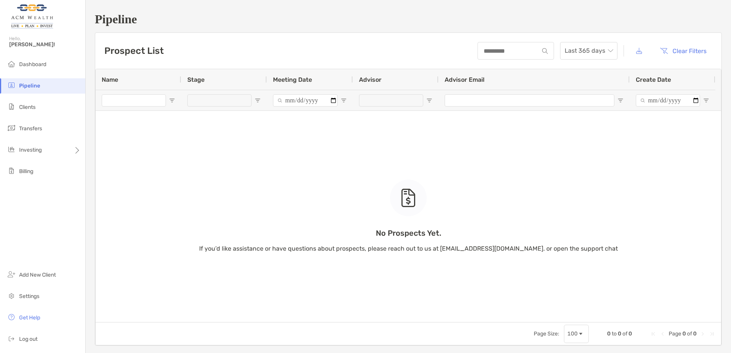  What do you see at coordinates (28, 339) in the screenshot?
I see `span: Log out` at bounding box center [28, 339].